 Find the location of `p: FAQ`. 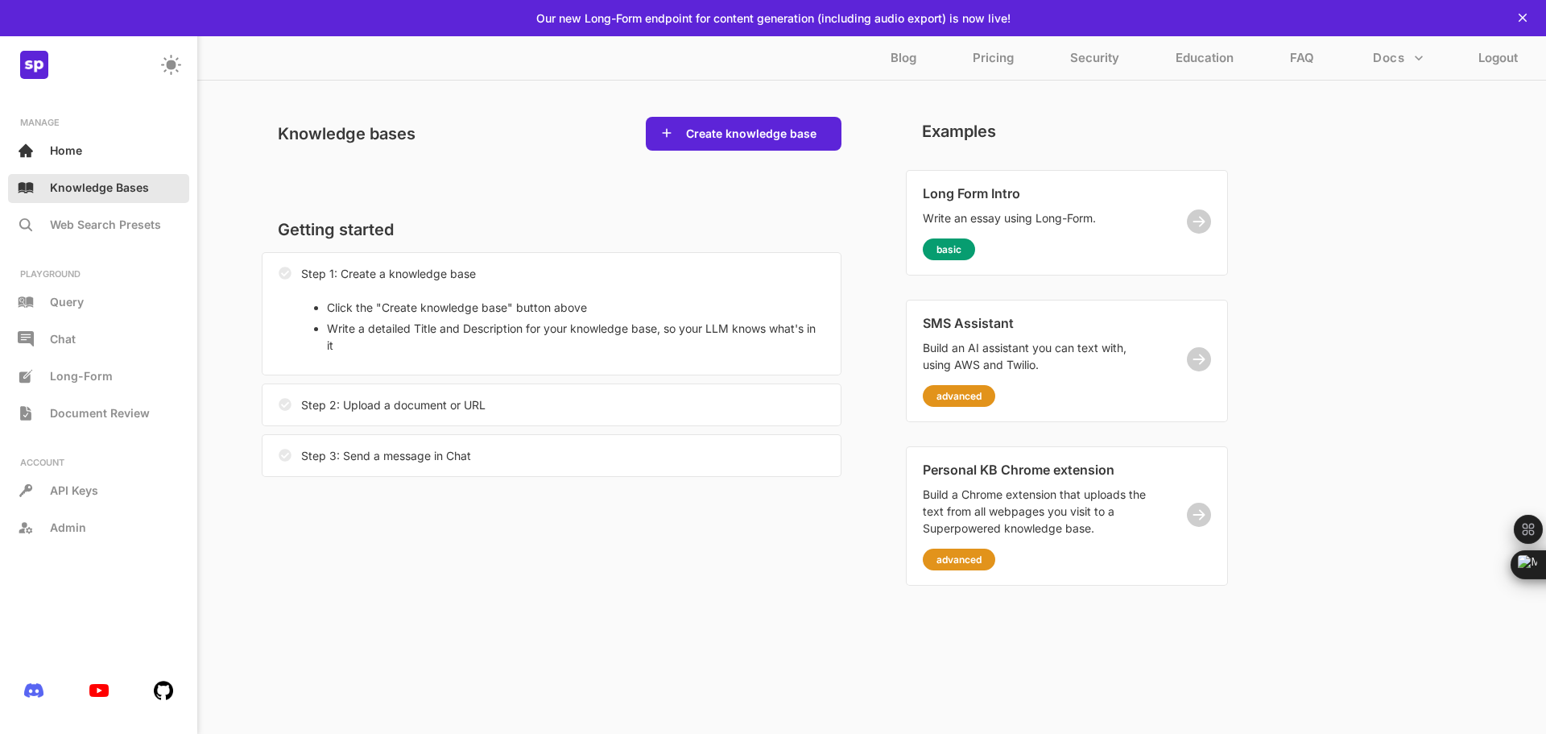

p: FAQ is located at coordinates (1302, 61).